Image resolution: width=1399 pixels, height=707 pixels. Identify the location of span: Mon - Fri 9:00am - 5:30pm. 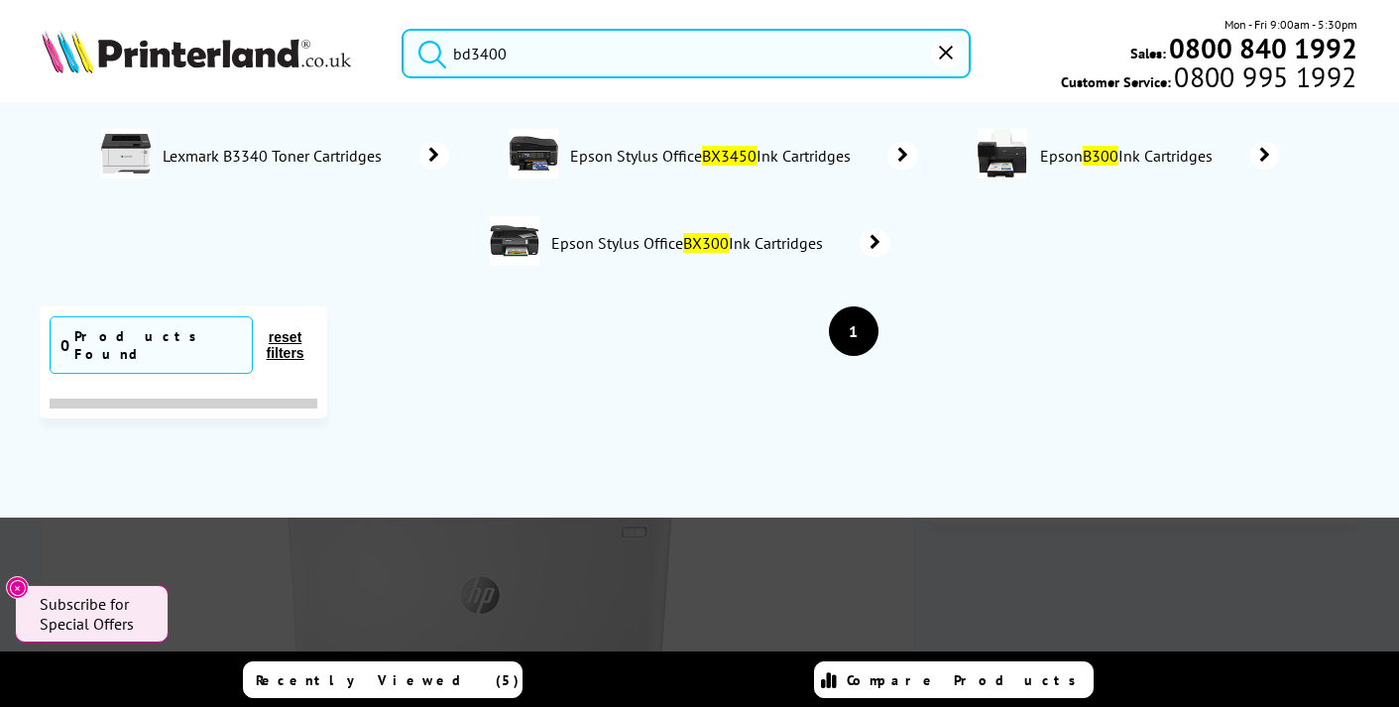
(1291, 24).